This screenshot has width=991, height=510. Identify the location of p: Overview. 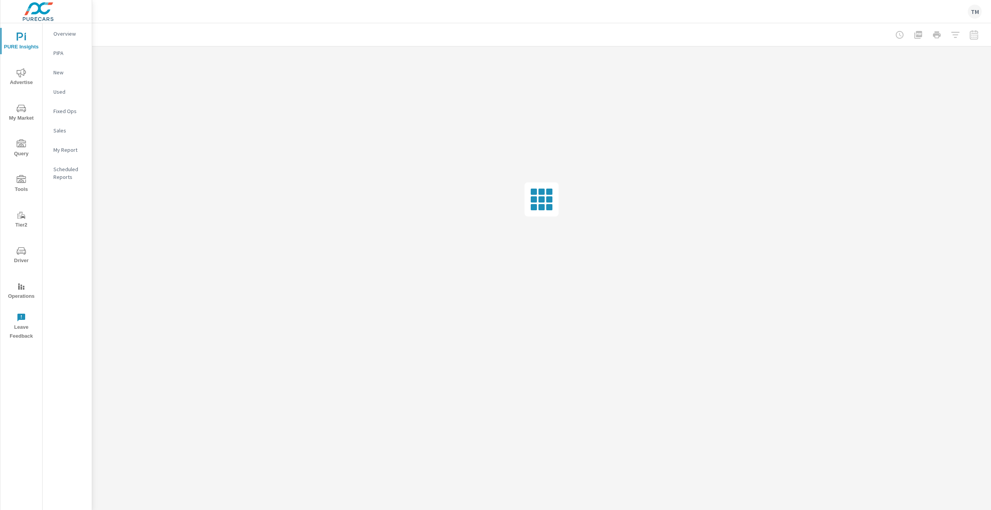
(69, 34).